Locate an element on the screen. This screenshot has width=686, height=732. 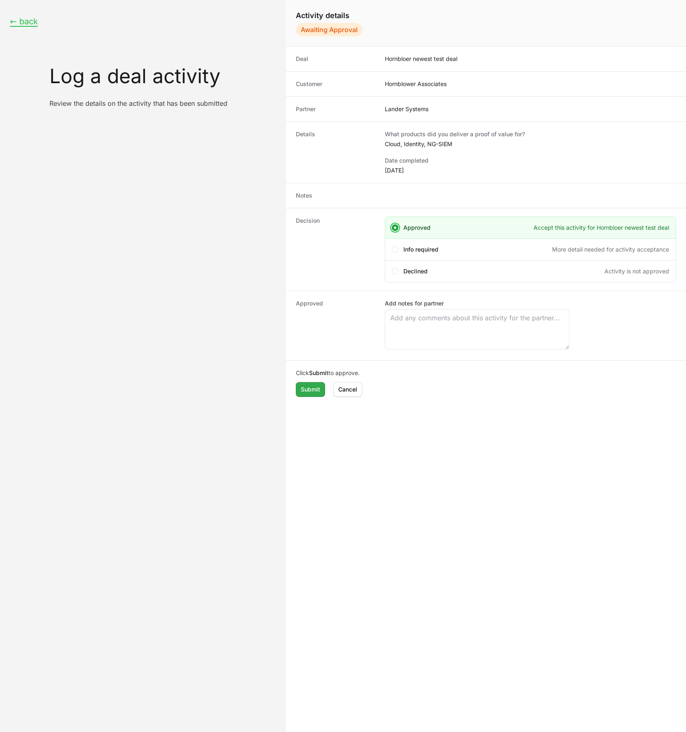
span: Activity is not approved is located at coordinates (636, 271).